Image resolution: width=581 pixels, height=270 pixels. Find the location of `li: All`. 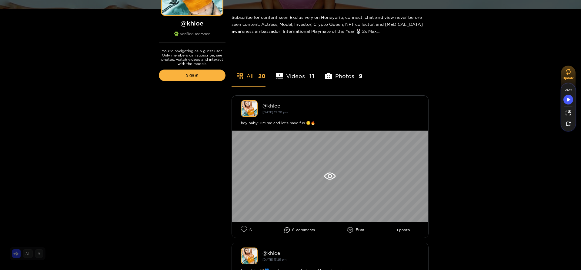

li: All is located at coordinates (249, 72).